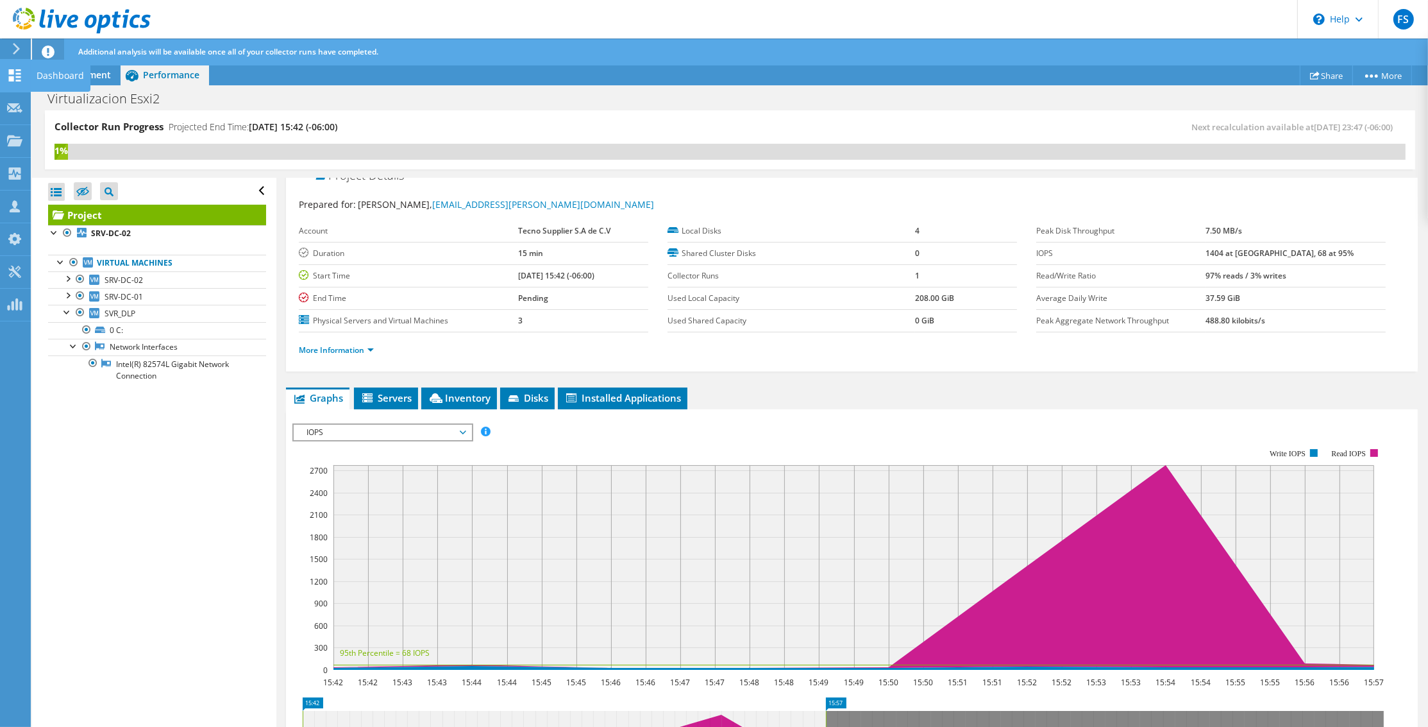 The height and width of the screenshot is (727, 1428). Describe the element at coordinates (385, 652) in the screenshot. I see `text: 95th Percentile = 68 IOPS` at that location.